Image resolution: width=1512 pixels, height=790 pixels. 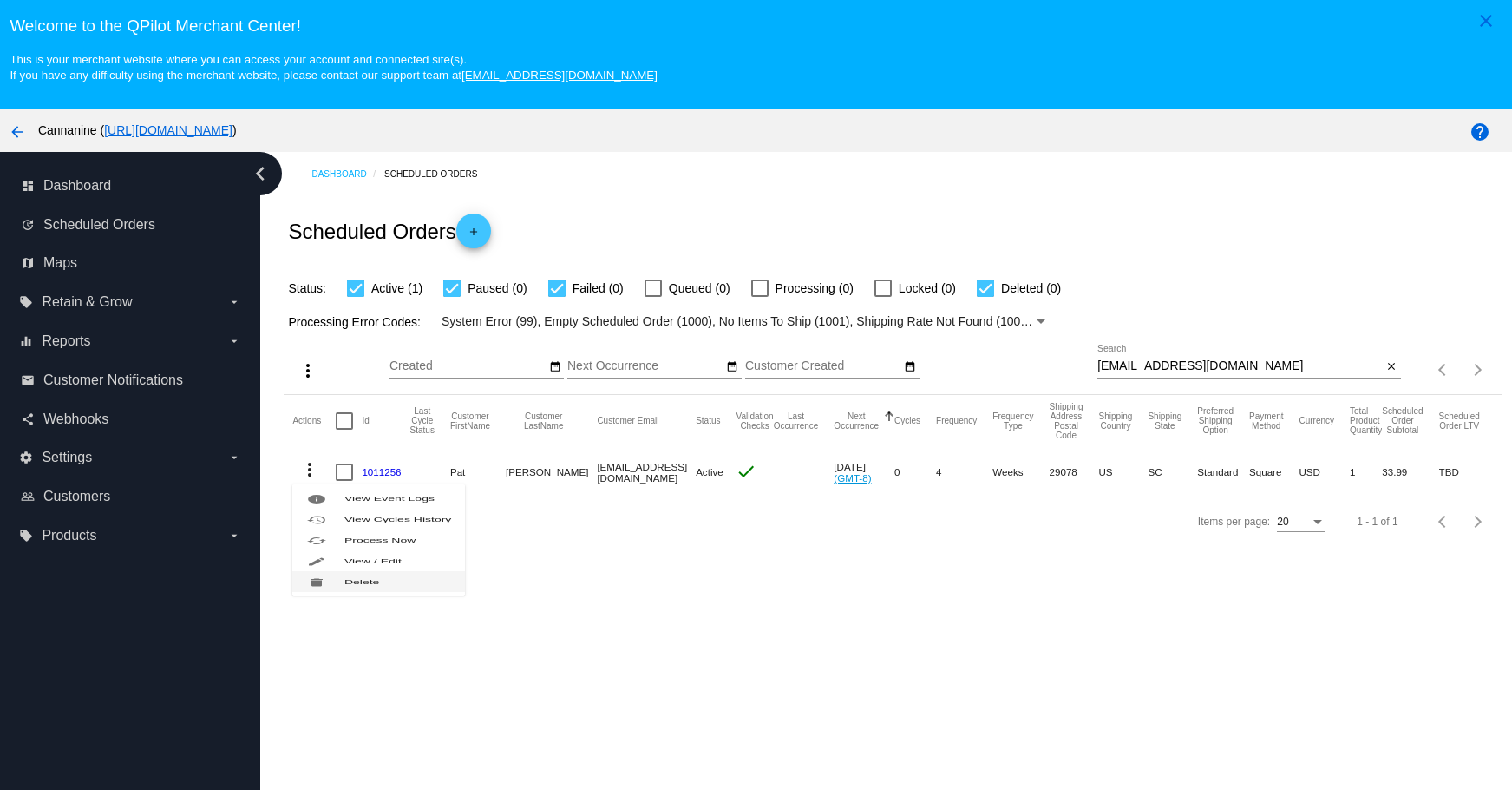 What do you see at coordinates (317, 499) in the screenshot?
I see `mat-icon: info` at bounding box center [317, 499].